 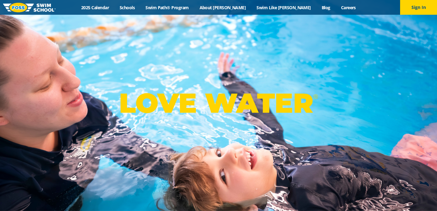 What do you see at coordinates (167, 7) in the screenshot?
I see `a: Swim Path® Program` at bounding box center [167, 7].